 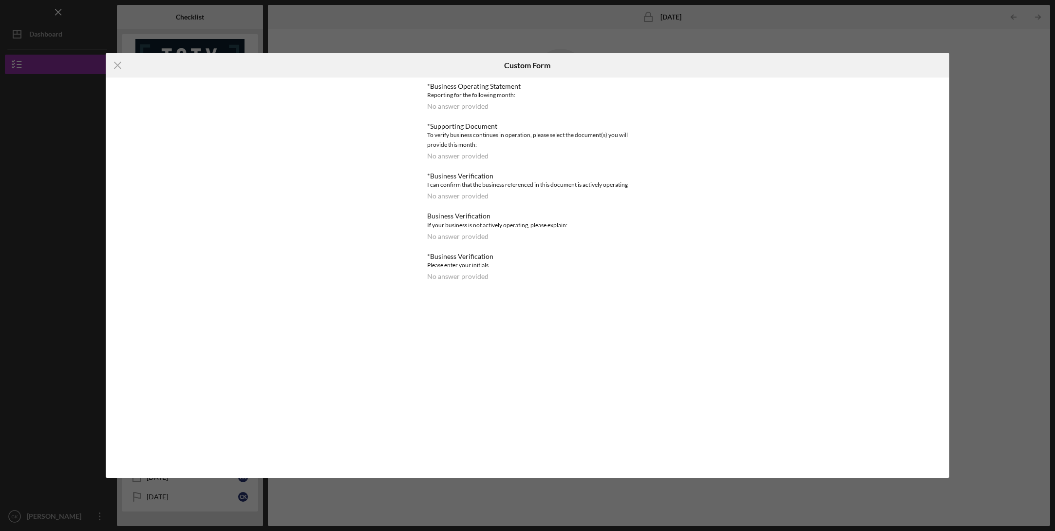 What do you see at coordinates (528, 225) in the screenshot?
I see `div: If your business is not actively operating, please explain:` at bounding box center [528, 225].